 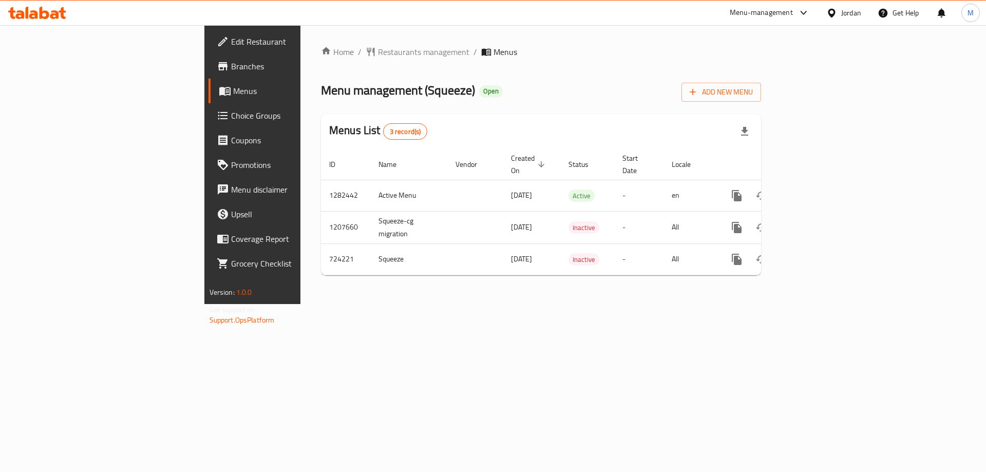 What do you see at coordinates (289, 42) in the screenshot?
I see `a: Edit Restaurant` at bounding box center [289, 42].